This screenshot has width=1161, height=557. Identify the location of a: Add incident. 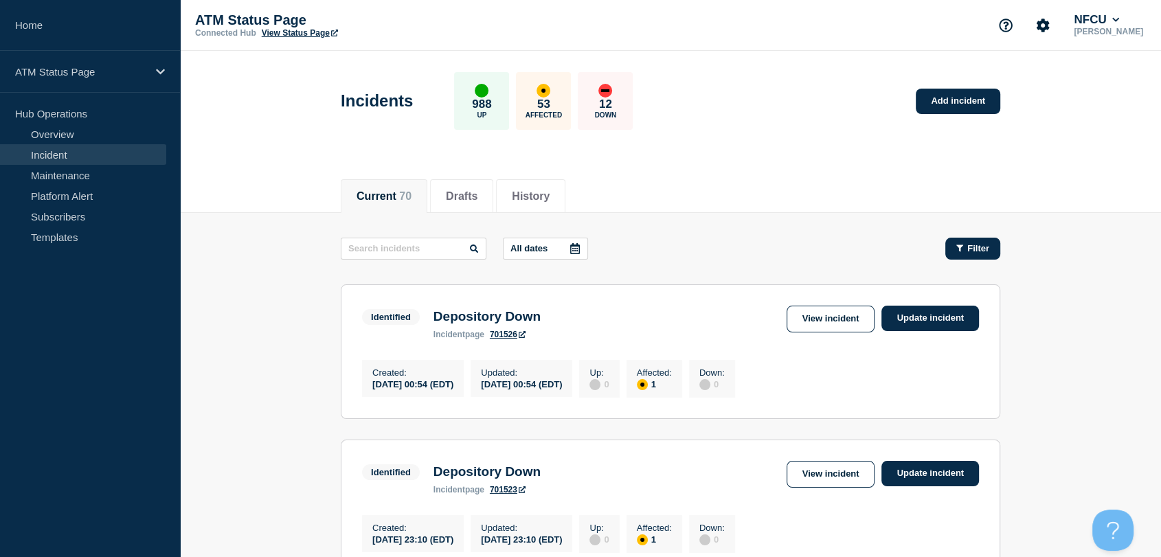
(958, 101).